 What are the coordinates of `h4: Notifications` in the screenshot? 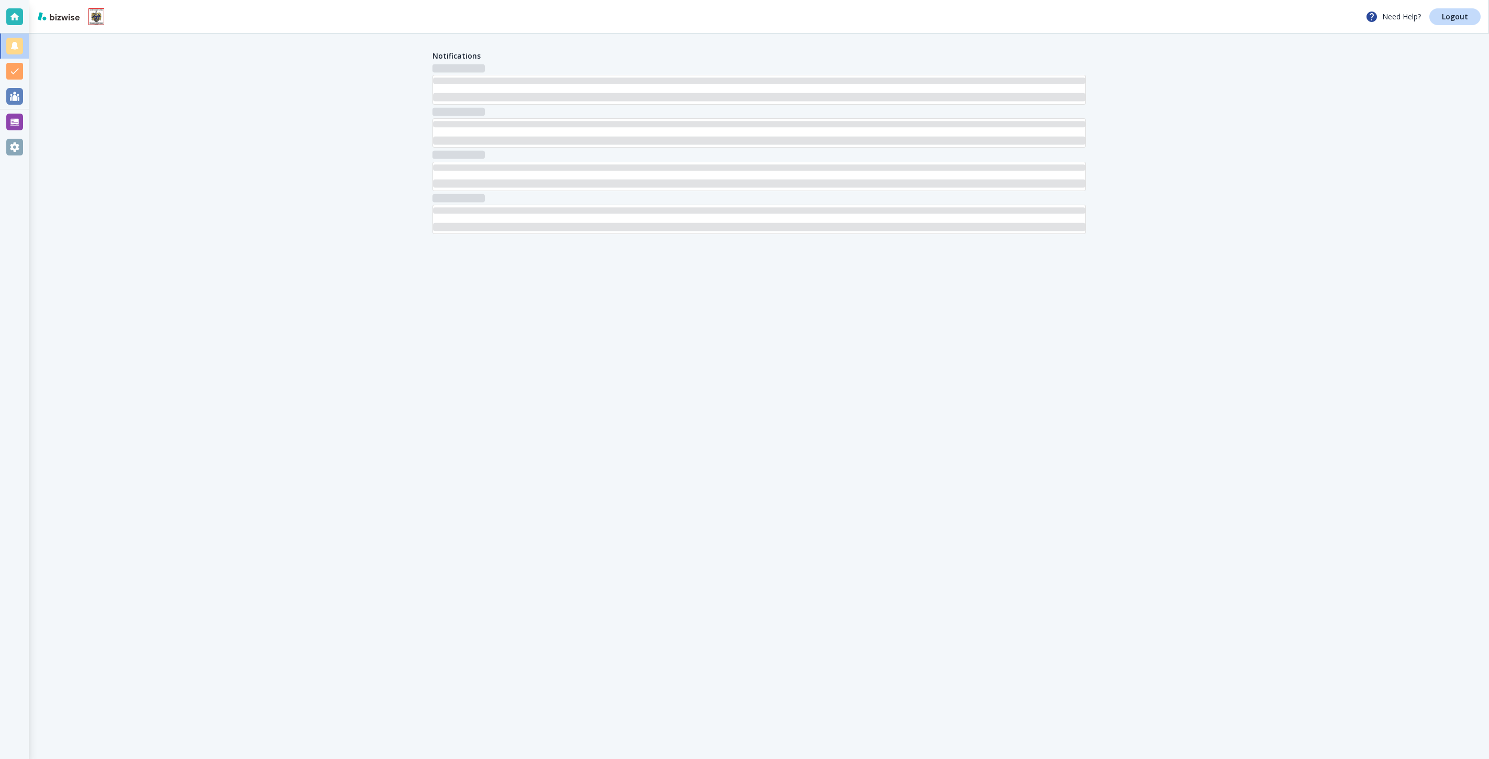 It's located at (457, 56).